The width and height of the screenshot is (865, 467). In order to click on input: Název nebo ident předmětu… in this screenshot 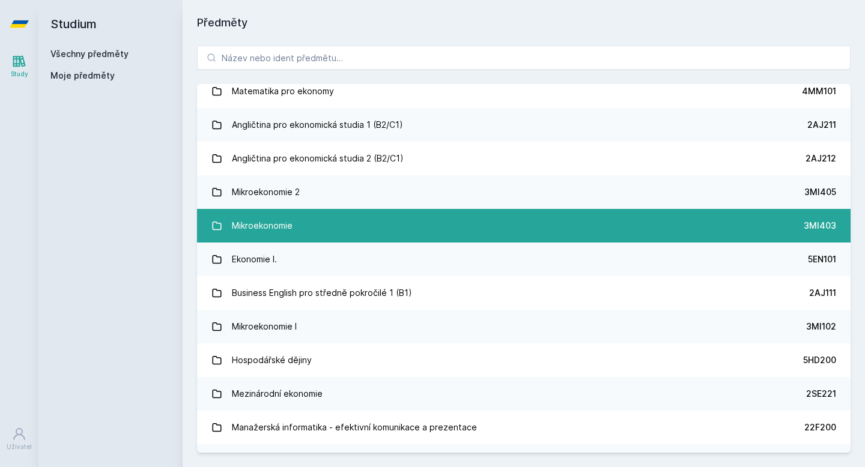, I will do `click(524, 58)`.